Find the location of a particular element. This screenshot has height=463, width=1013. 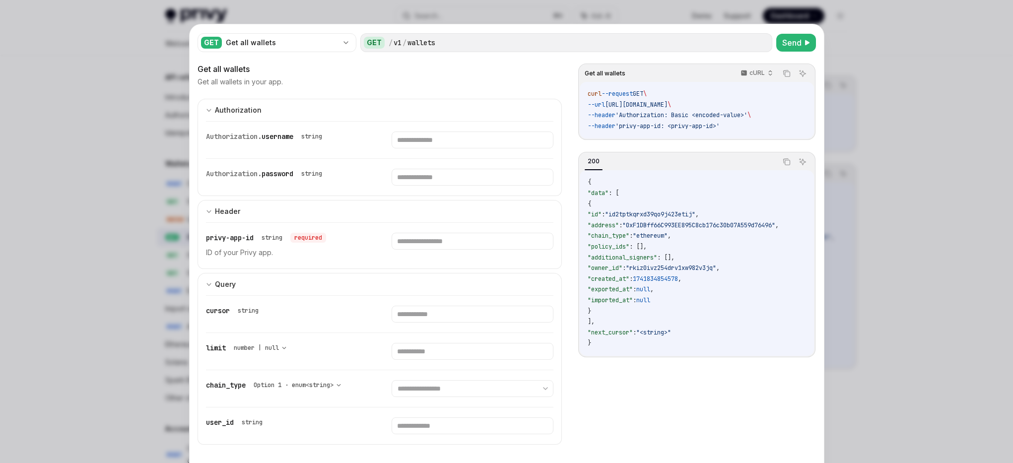

span: "id" is located at coordinates (595, 214).